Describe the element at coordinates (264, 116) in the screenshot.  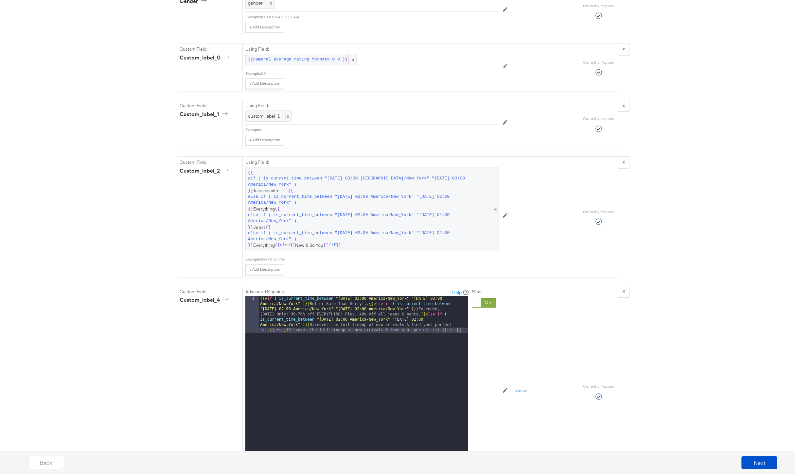
I see `span: custom_label_1` at that location.